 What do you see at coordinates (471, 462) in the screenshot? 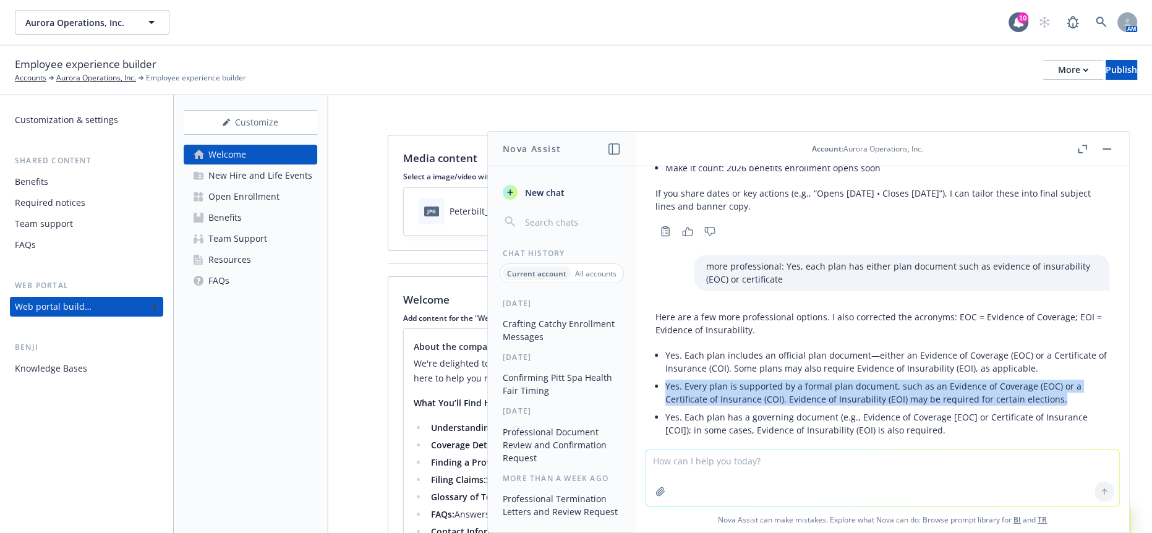
I see `strong: Finding a Provider:` at bounding box center [471, 462].